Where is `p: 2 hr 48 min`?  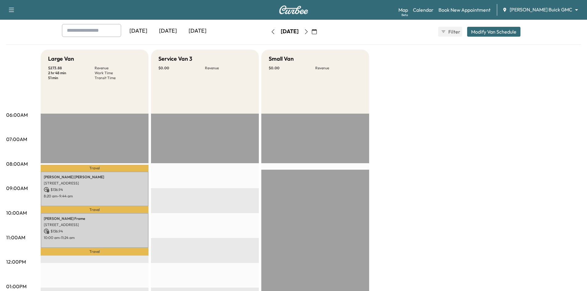
p: 2 hr 48 min is located at coordinates (71, 73).